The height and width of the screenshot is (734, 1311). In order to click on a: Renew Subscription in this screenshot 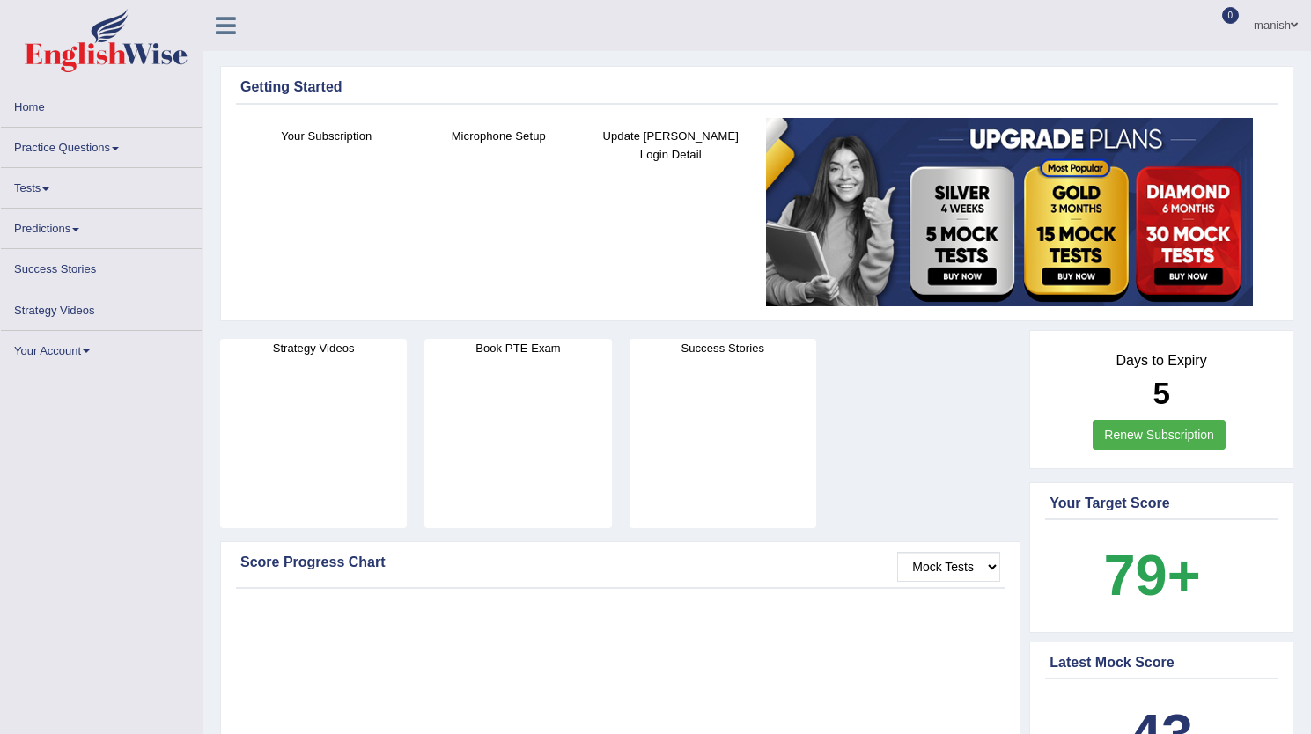, I will do `click(1159, 435)`.